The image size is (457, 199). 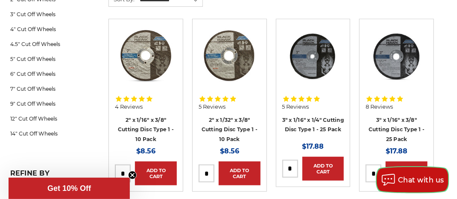 I want to click on a: 3" Cut Off Wheels, so click(x=50, y=14).